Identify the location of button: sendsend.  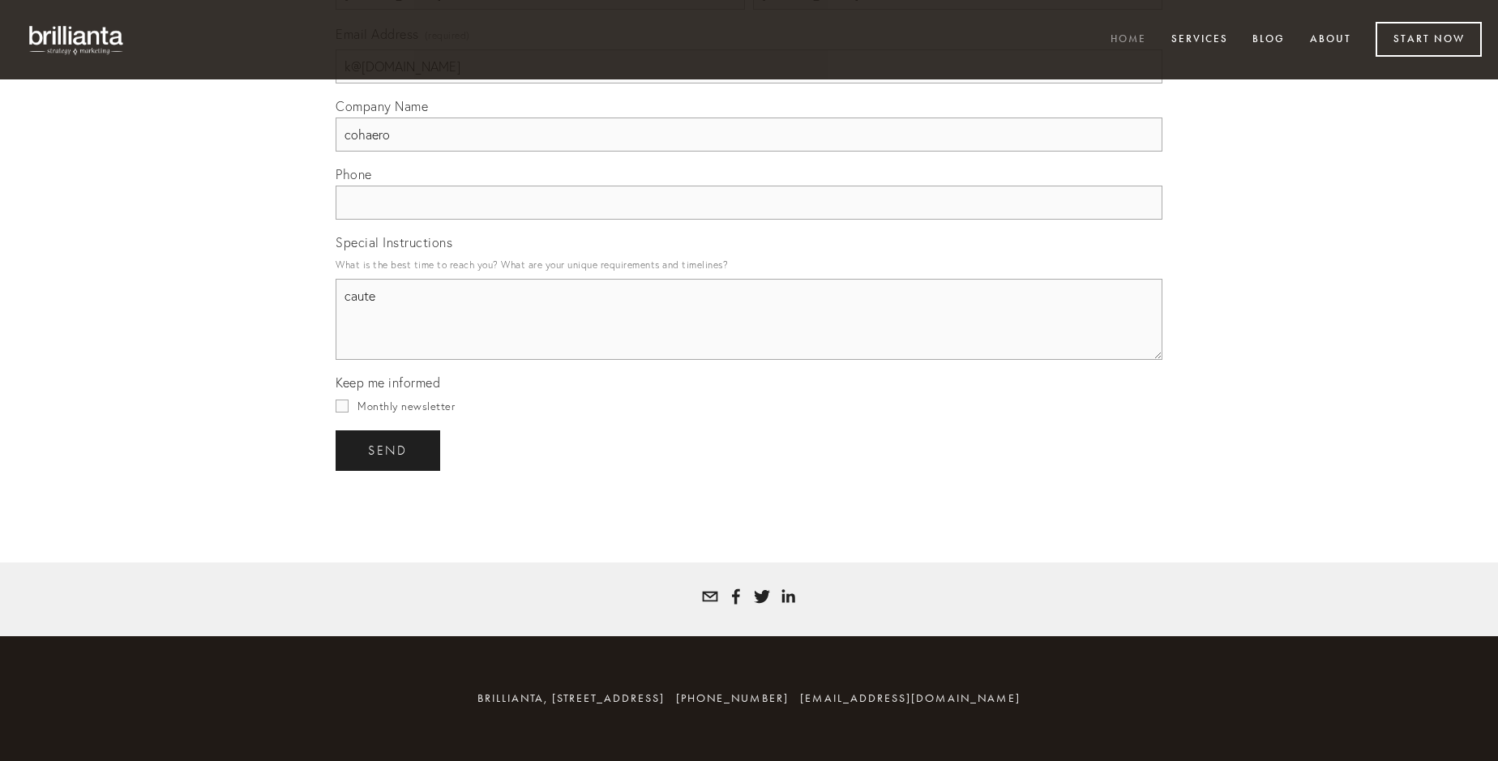
(388, 451).